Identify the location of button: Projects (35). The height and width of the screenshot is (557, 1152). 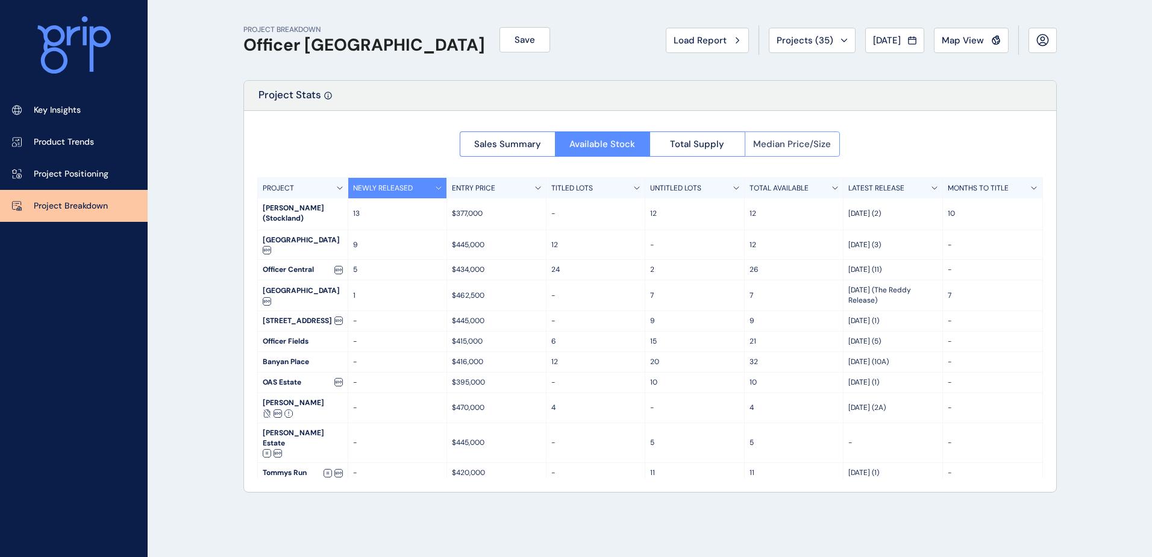
(812, 40).